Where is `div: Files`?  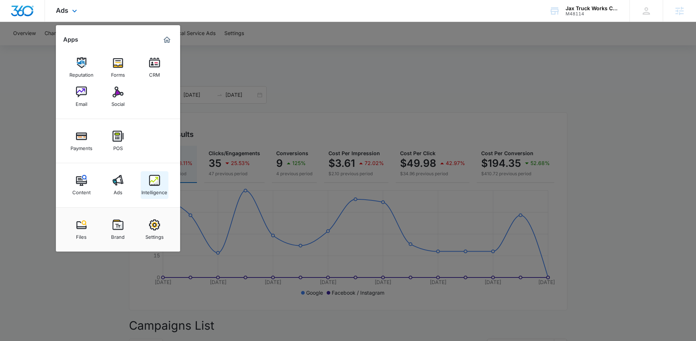
div: Files is located at coordinates (81, 235).